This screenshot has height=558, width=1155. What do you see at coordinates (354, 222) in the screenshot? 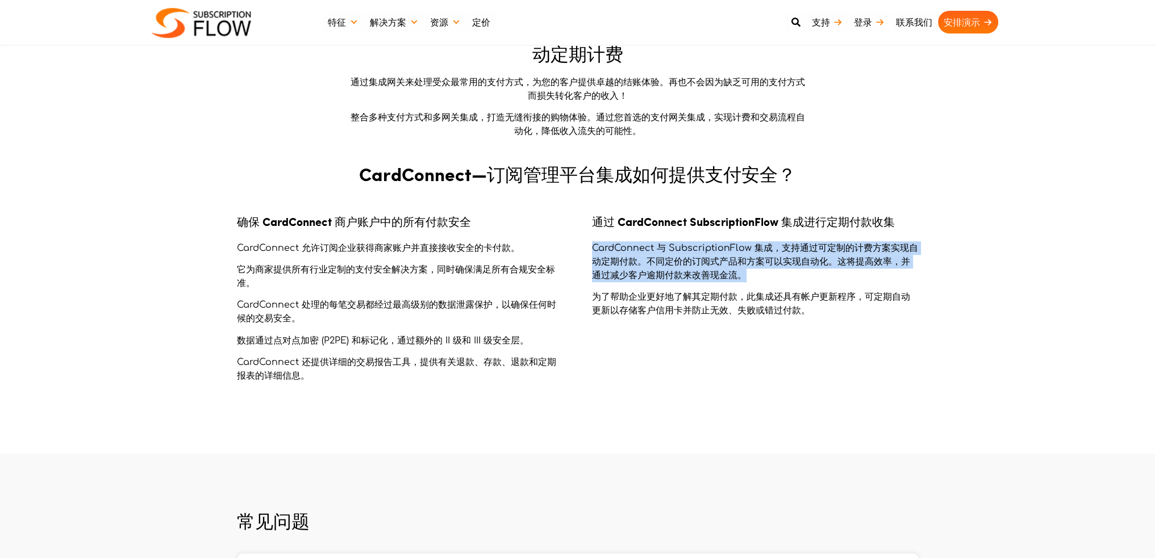
I see `font: 确保 CardConnect 商户账户中的所有付款安全` at bounding box center [354, 222].